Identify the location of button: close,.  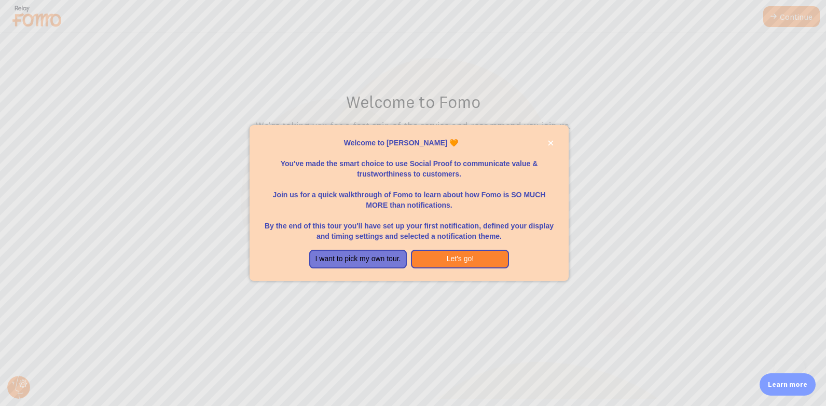
(550, 143).